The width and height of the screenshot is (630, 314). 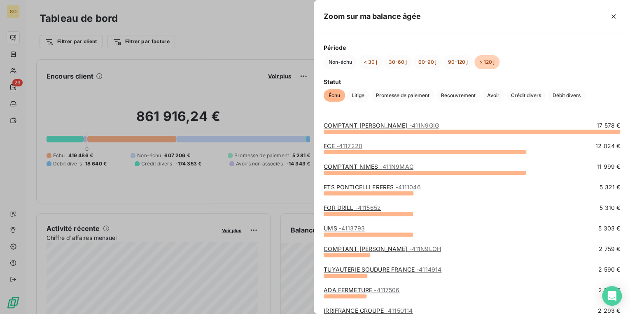 What do you see at coordinates (609, 229) in the screenshot?
I see `span: 5 303 €` at bounding box center [609, 229].